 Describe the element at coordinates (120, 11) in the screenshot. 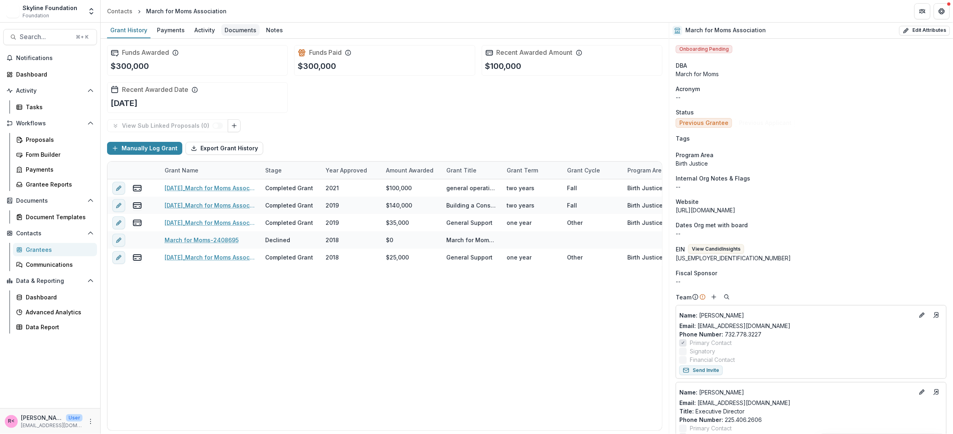

I see `div: Contacts` at that location.